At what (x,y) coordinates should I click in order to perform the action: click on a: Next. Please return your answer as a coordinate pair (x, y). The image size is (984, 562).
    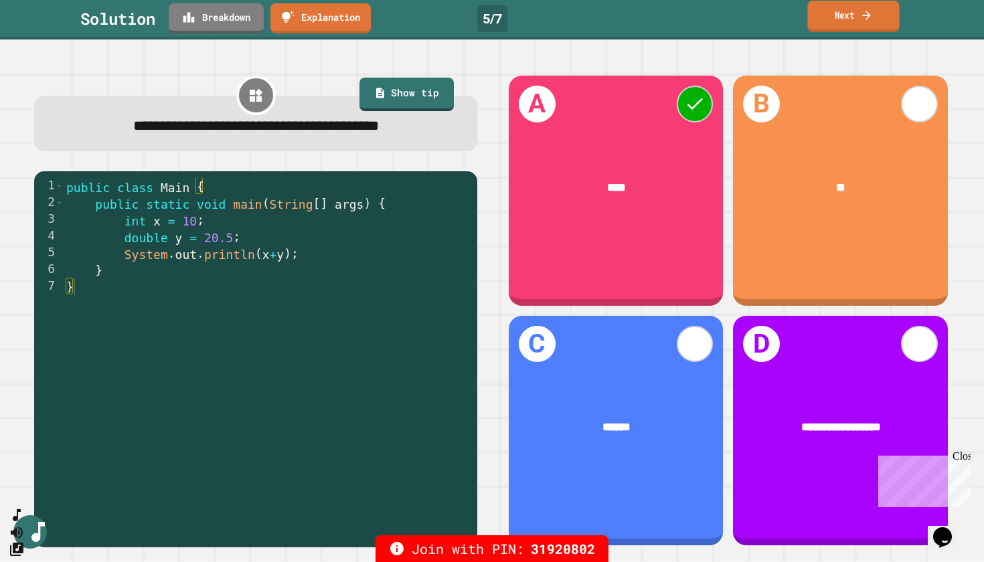
    Looking at the image, I should click on (853, 16).